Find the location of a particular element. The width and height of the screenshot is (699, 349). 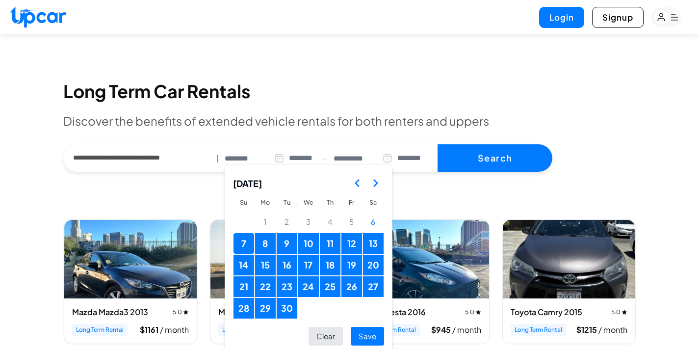

button: Clear is located at coordinates (326, 336).